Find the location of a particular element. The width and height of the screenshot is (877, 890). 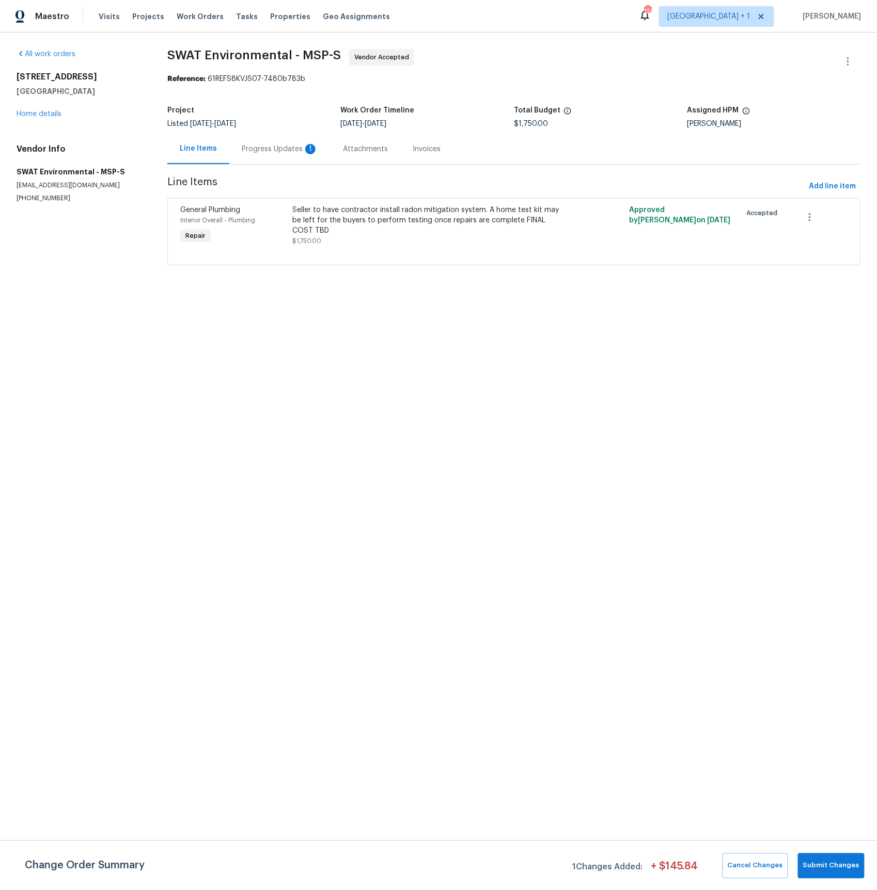

h5: Total Budget is located at coordinates (537, 110).